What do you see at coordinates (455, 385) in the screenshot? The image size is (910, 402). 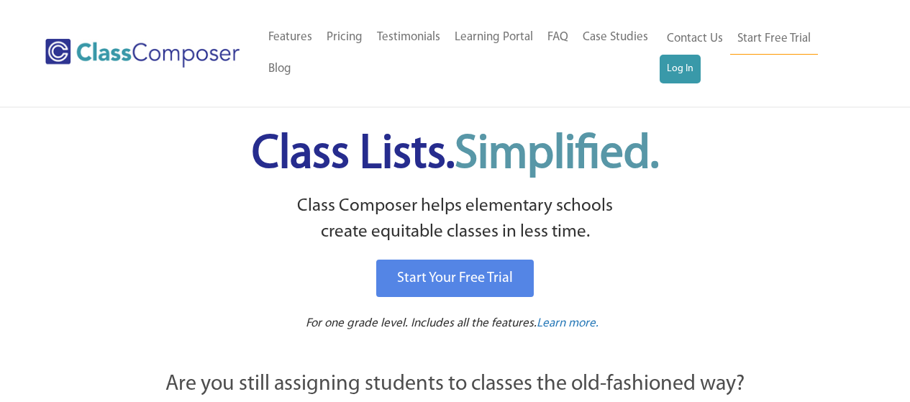 I see `p: Are you still assigning students to classes the old-fashioned way?` at bounding box center [455, 385].